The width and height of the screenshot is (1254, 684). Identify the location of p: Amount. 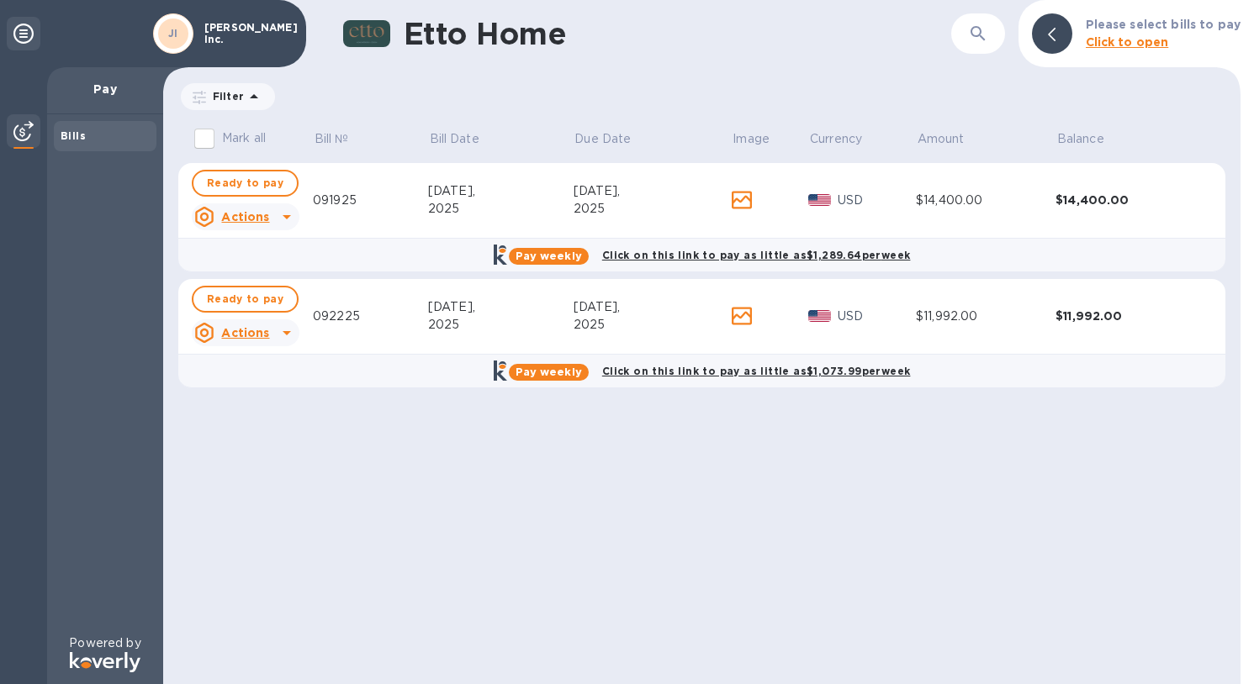
(941, 139).